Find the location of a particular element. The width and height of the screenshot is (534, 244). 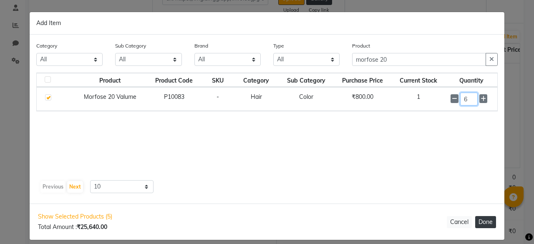

td: Hair is located at coordinates (256, 99).